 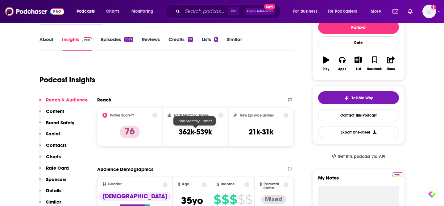 What do you see at coordinates (260, 11) in the screenshot?
I see `span: Open Advanced` at bounding box center [260, 11].